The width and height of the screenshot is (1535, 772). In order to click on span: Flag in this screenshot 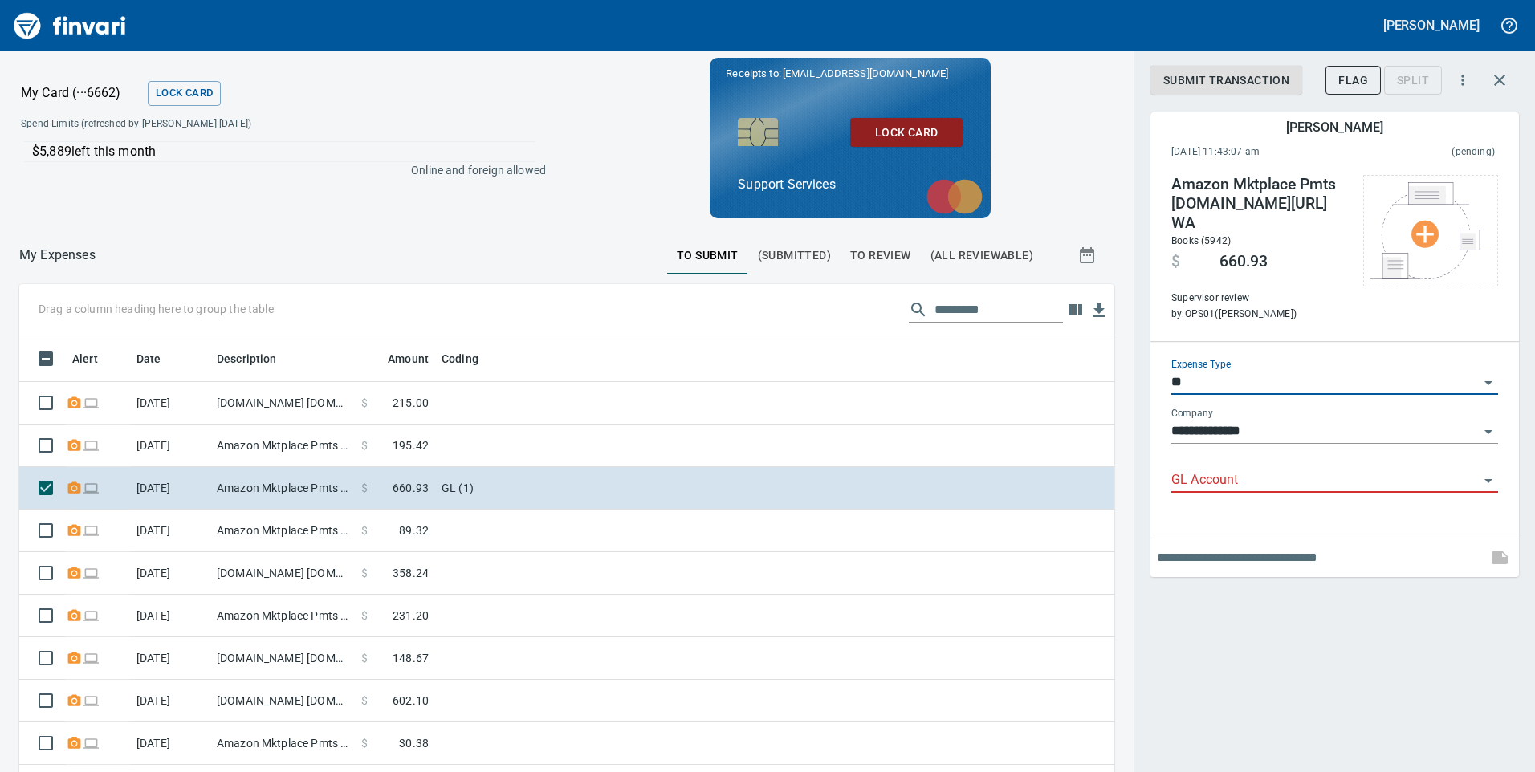, I will do `click(1353, 80)`.